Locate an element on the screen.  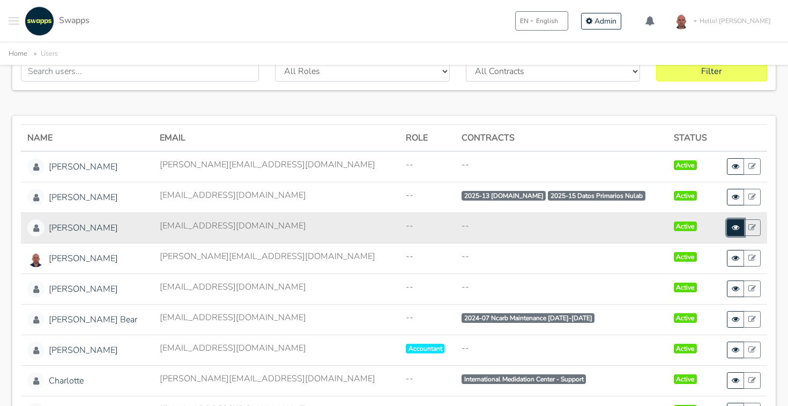
span: English is located at coordinates (547, 21).